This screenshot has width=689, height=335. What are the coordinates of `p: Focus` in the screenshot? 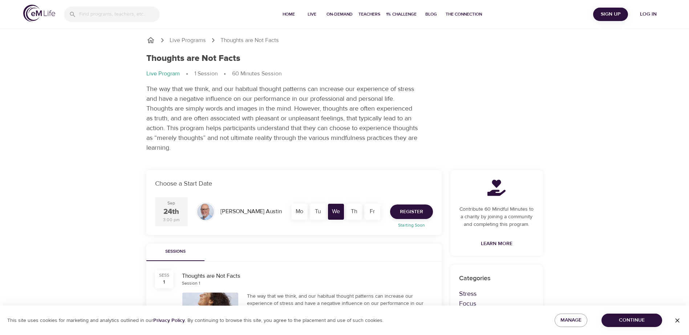 It's located at (496, 304).